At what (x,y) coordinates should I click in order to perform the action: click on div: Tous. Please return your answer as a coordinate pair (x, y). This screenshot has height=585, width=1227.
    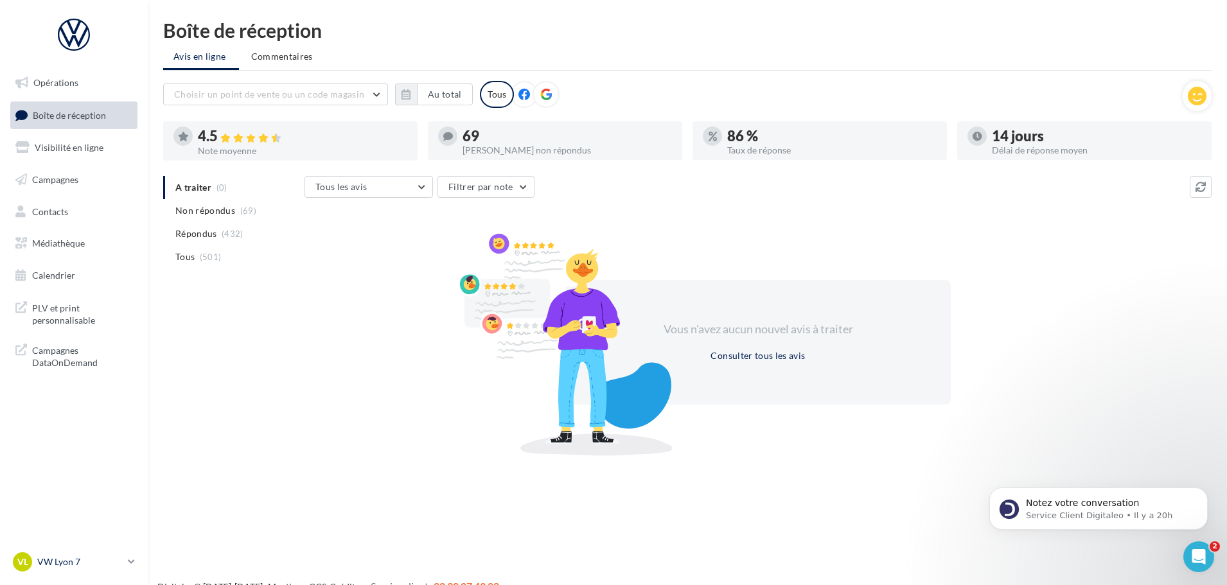
    Looking at the image, I should click on (496, 94).